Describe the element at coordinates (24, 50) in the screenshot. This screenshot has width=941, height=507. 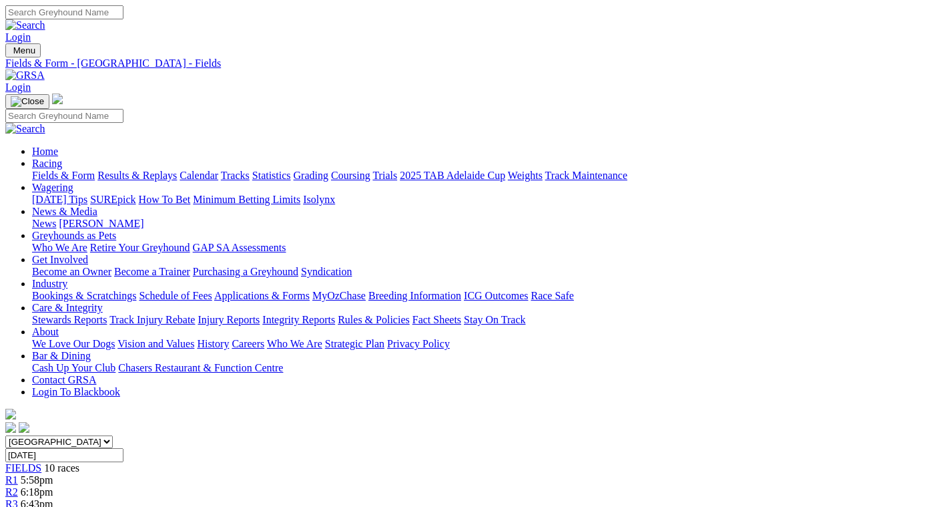
I see `span: Menu` at that location.